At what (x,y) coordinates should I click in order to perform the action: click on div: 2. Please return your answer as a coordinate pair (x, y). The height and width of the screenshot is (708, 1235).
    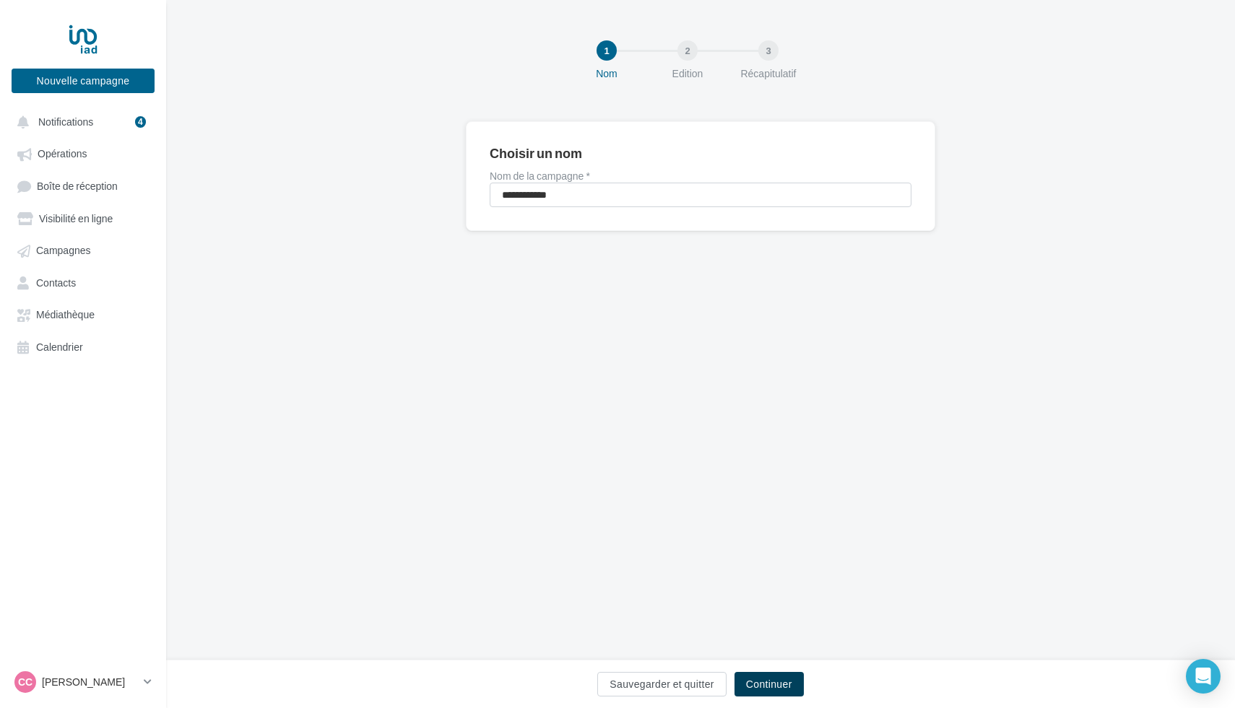
    Looking at the image, I should click on (687, 51).